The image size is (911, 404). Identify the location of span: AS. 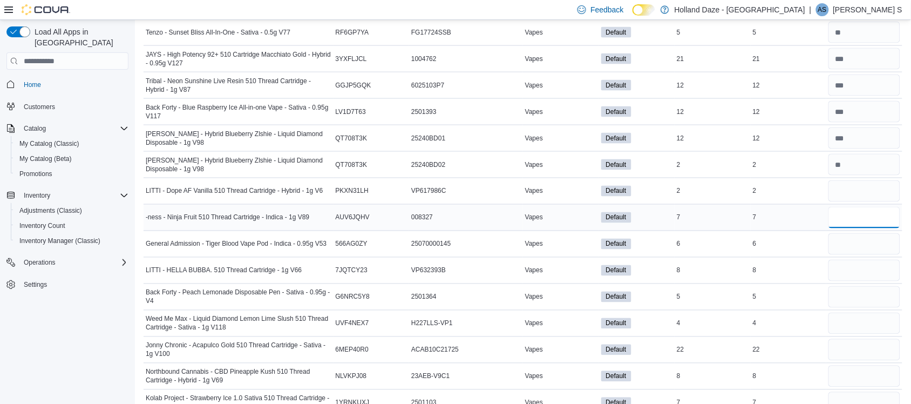
(822, 10).